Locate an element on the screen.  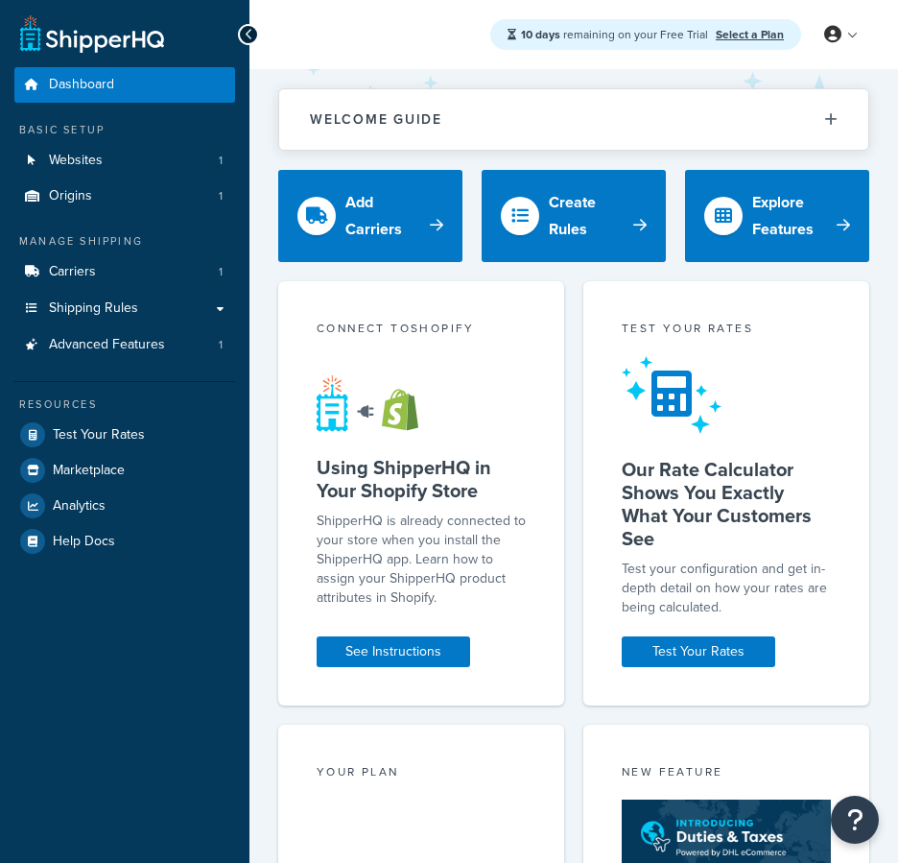
li: Carriers is located at coordinates (125, 272).